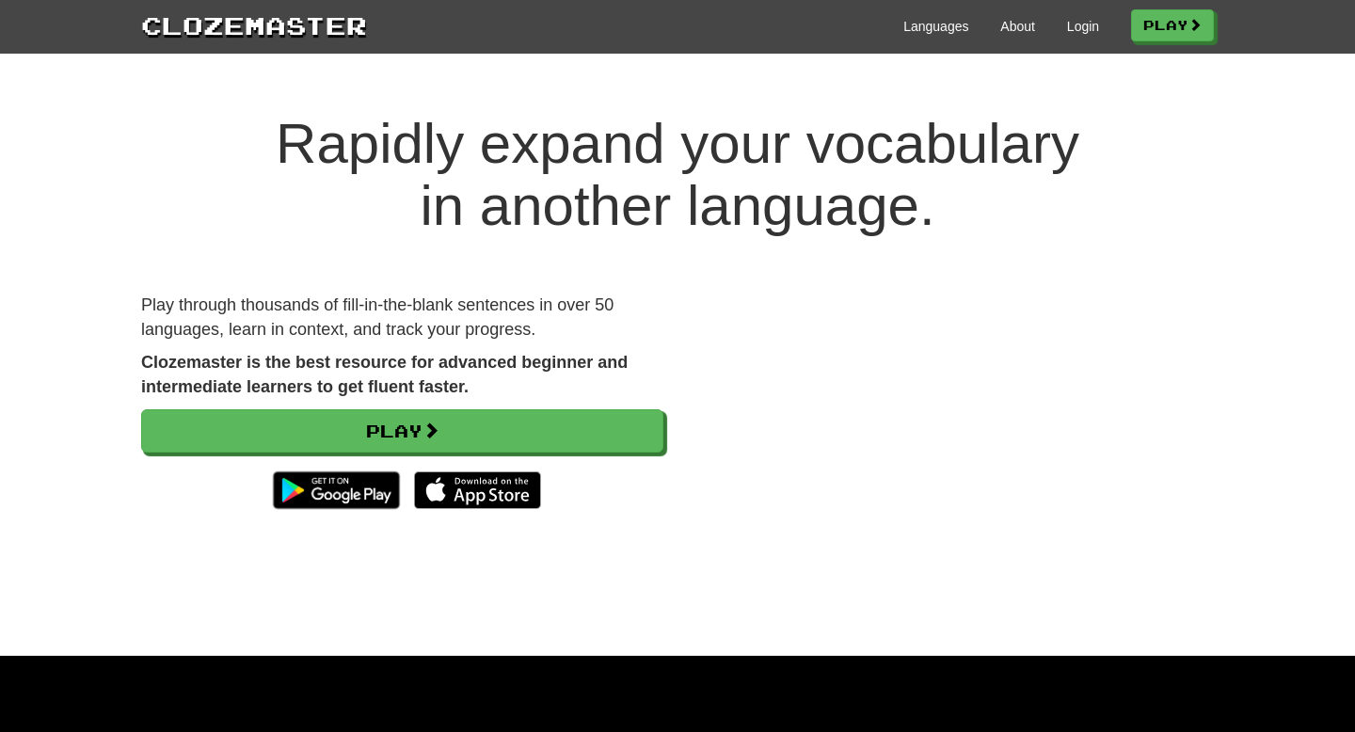 This screenshot has width=1355, height=732. Describe the element at coordinates (1083, 26) in the screenshot. I see `a: Login` at that location.